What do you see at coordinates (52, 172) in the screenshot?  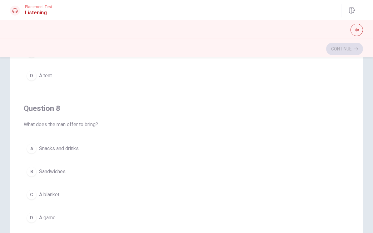 I see `span: Sandwiches` at bounding box center [52, 172].